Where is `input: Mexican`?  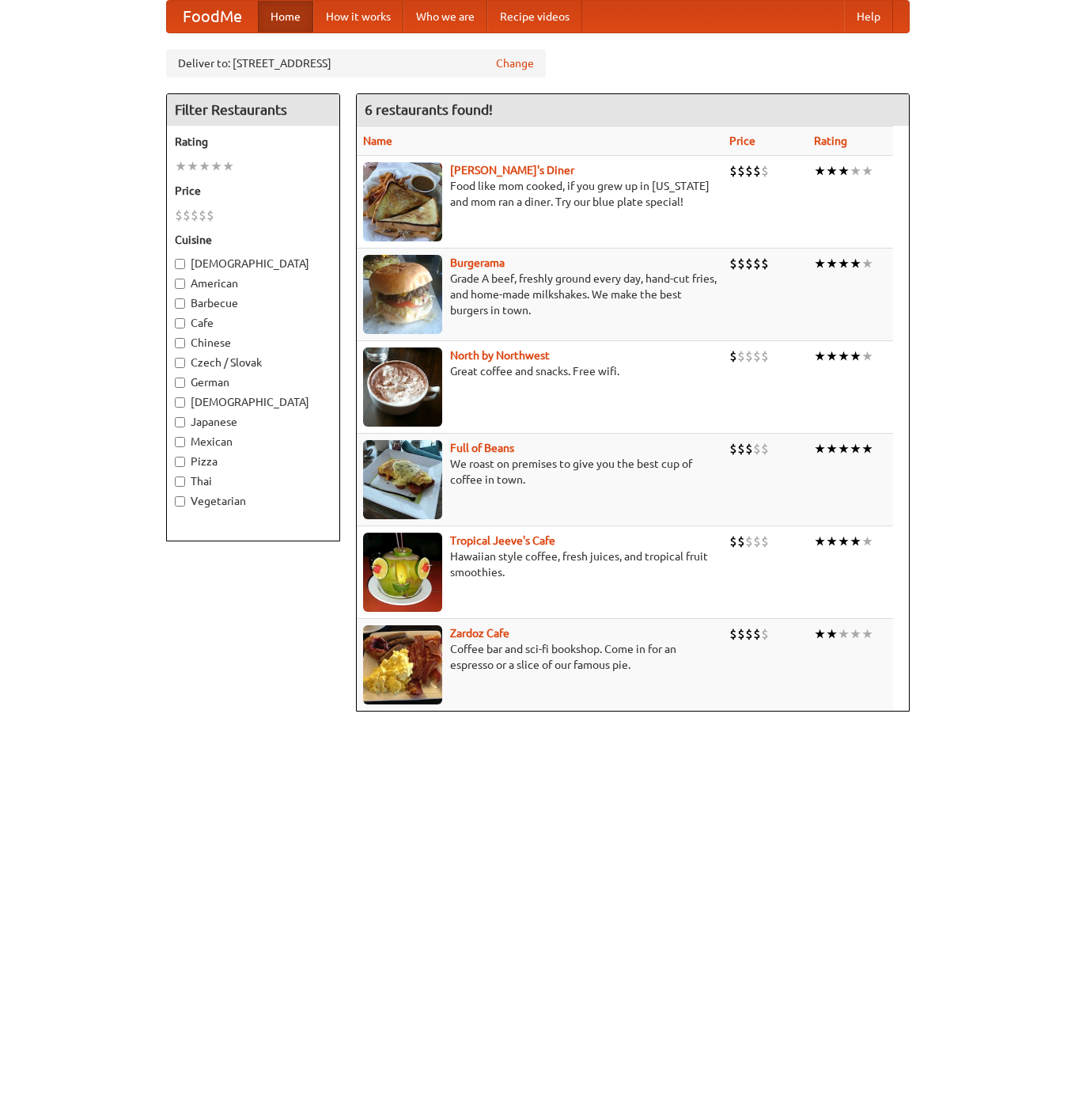
input: Mexican is located at coordinates (180, 442).